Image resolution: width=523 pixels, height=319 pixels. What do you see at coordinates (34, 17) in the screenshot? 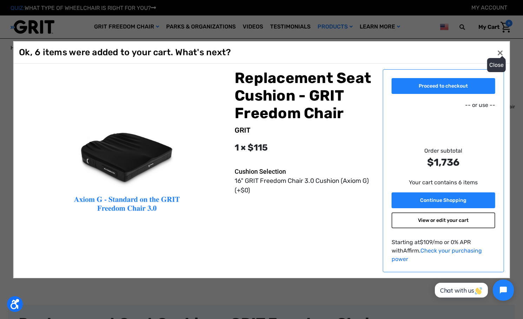
I see `span: Chat with us` at bounding box center [34, 17].